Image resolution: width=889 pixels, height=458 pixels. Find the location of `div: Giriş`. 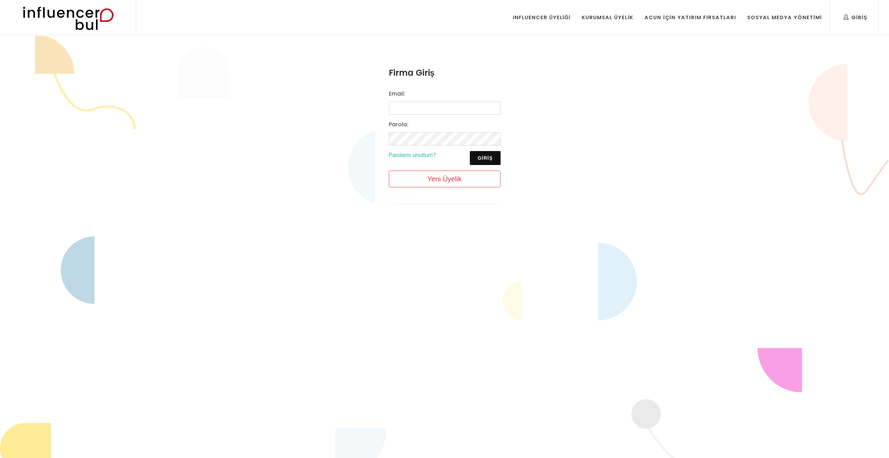

div: Giriş is located at coordinates (855, 17).